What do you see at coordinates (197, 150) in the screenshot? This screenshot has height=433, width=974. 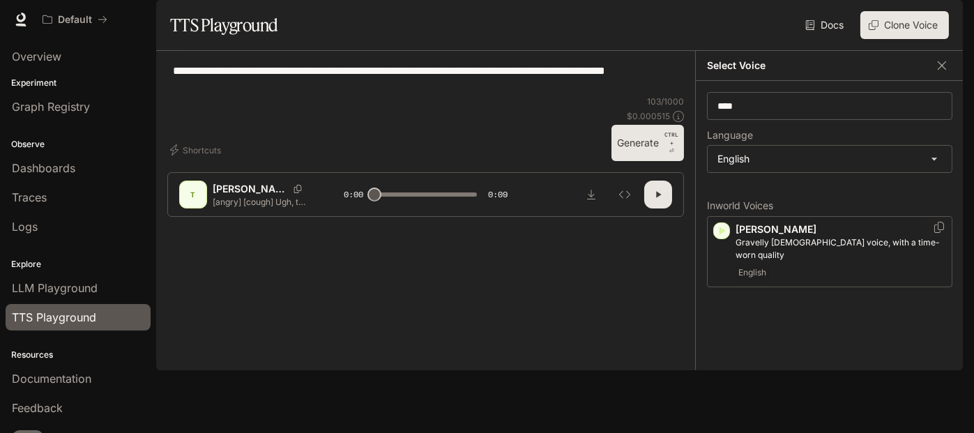 I see `button: Shortcuts` at bounding box center [197, 150].